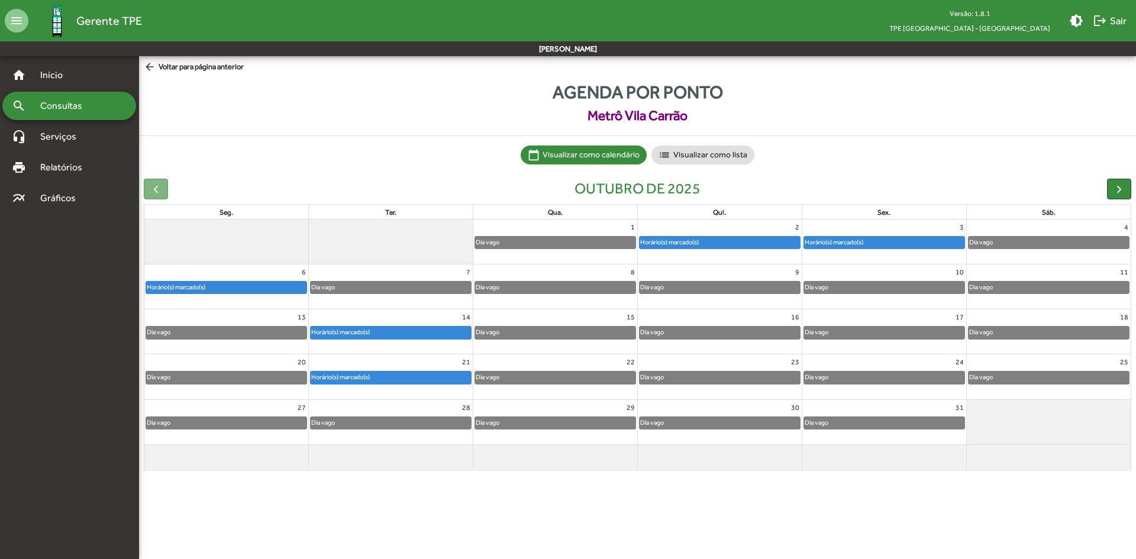 This screenshot has height=559, width=1136. What do you see at coordinates (720, 332) in the screenshot?
I see `td: 16 de outubro de 2025` at bounding box center [720, 332].